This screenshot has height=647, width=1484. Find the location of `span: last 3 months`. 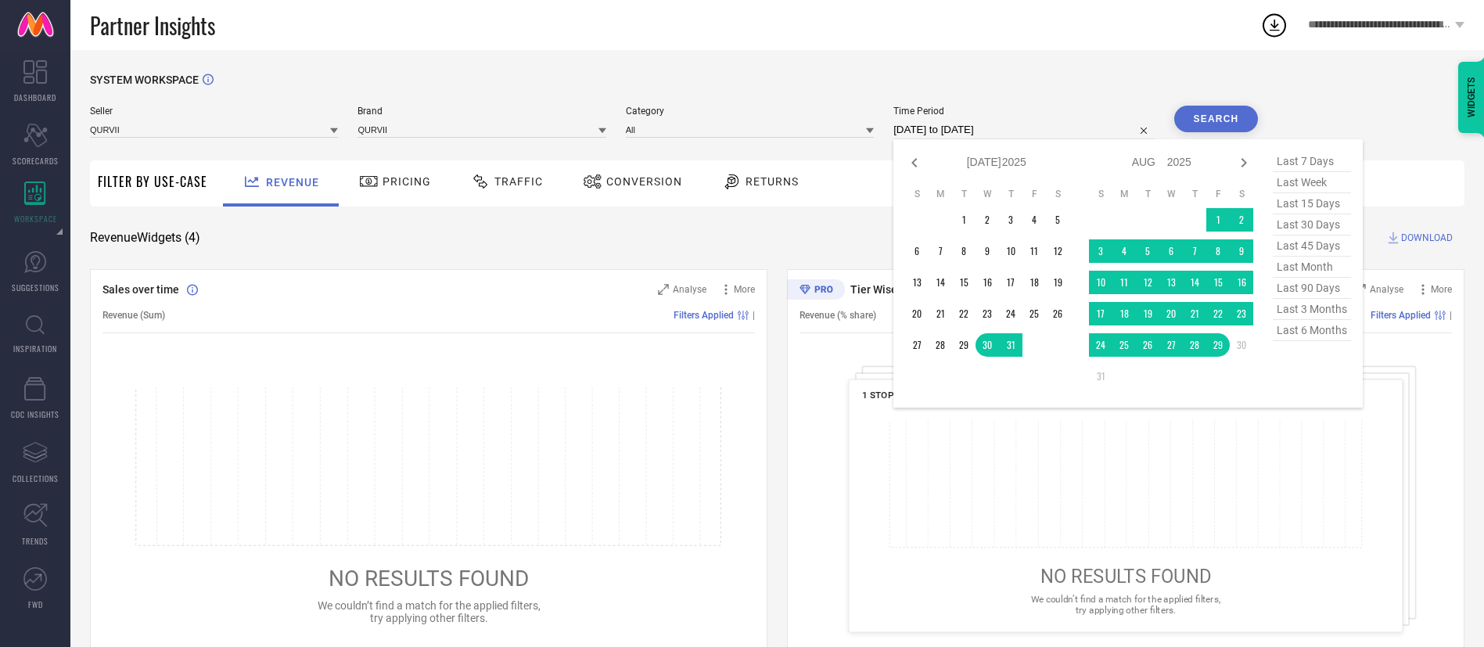

span: last 3 months is located at coordinates (1312, 309).